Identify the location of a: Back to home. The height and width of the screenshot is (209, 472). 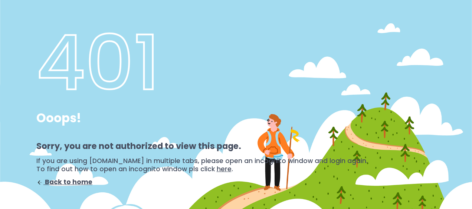
(65, 182).